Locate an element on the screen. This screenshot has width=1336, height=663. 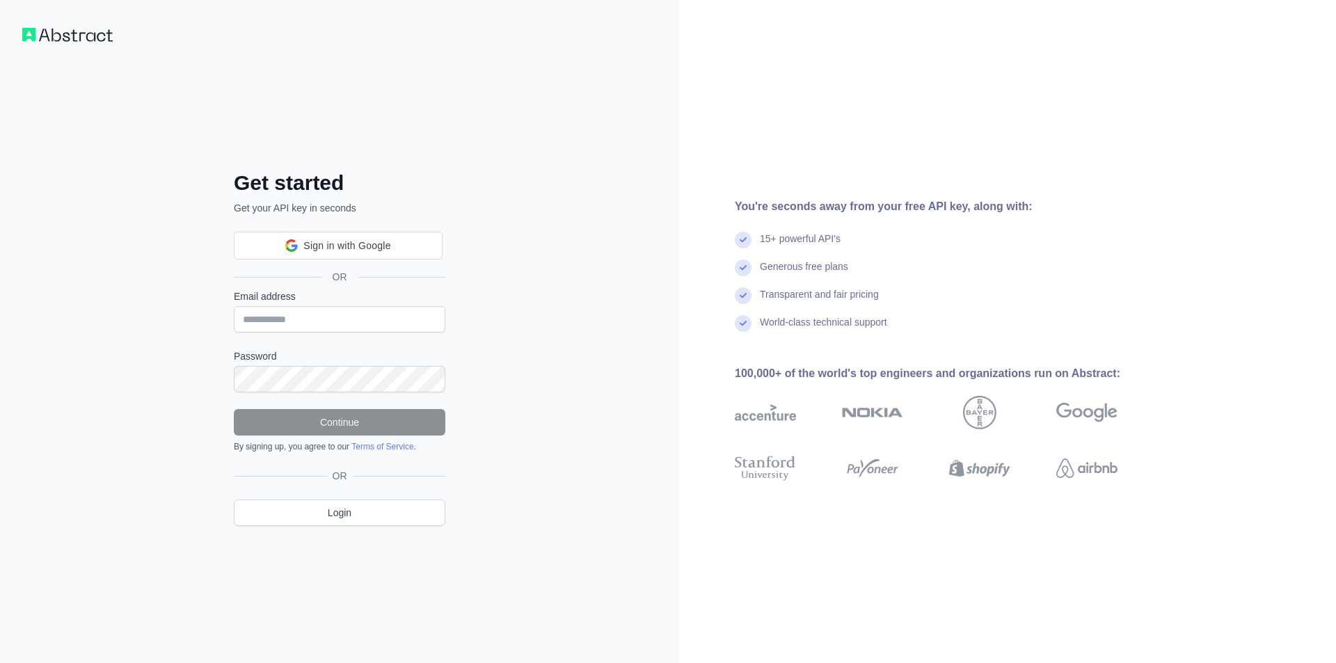
img: stanford university is located at coordinates (766, 468).